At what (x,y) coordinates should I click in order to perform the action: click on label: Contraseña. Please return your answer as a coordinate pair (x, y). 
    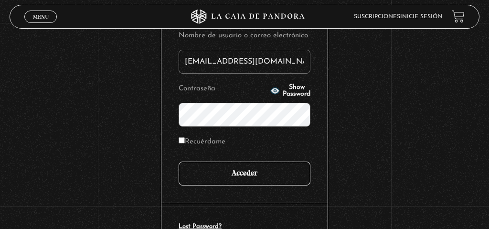
    Looking at the image, I should click on (223, 88).